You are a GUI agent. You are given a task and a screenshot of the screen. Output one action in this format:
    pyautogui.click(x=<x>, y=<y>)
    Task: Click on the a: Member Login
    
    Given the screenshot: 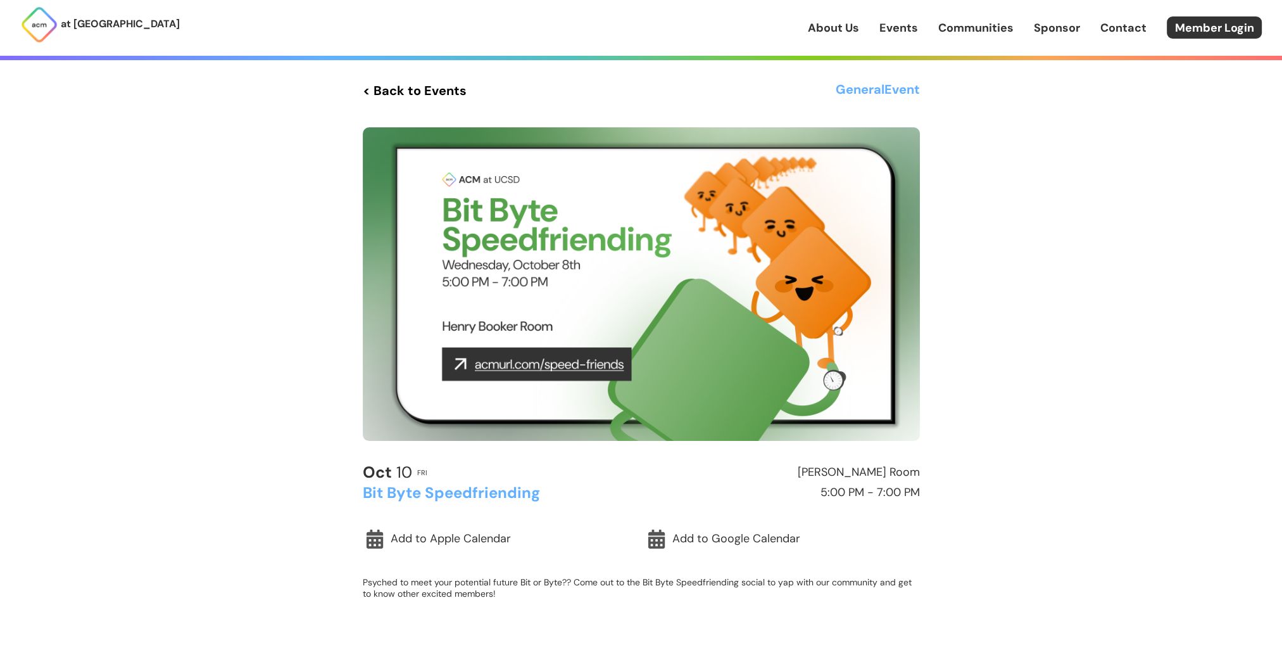 What is the action you would take?
    pyautogui.click(x=1214, y=27)
    